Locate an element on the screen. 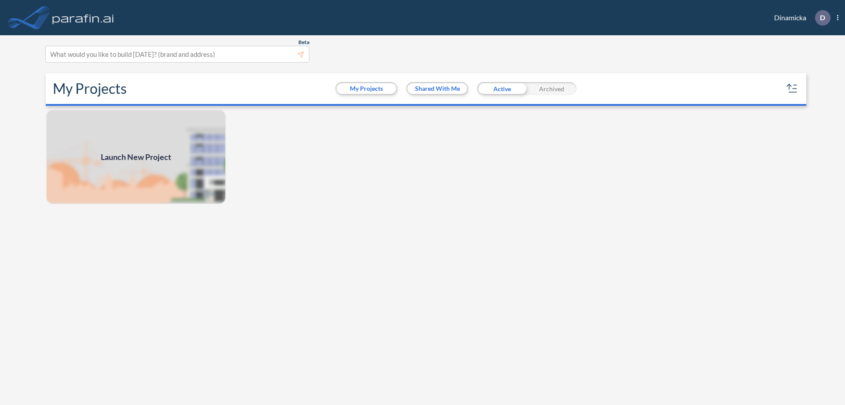  img: add is located at coordinates (136, 157).